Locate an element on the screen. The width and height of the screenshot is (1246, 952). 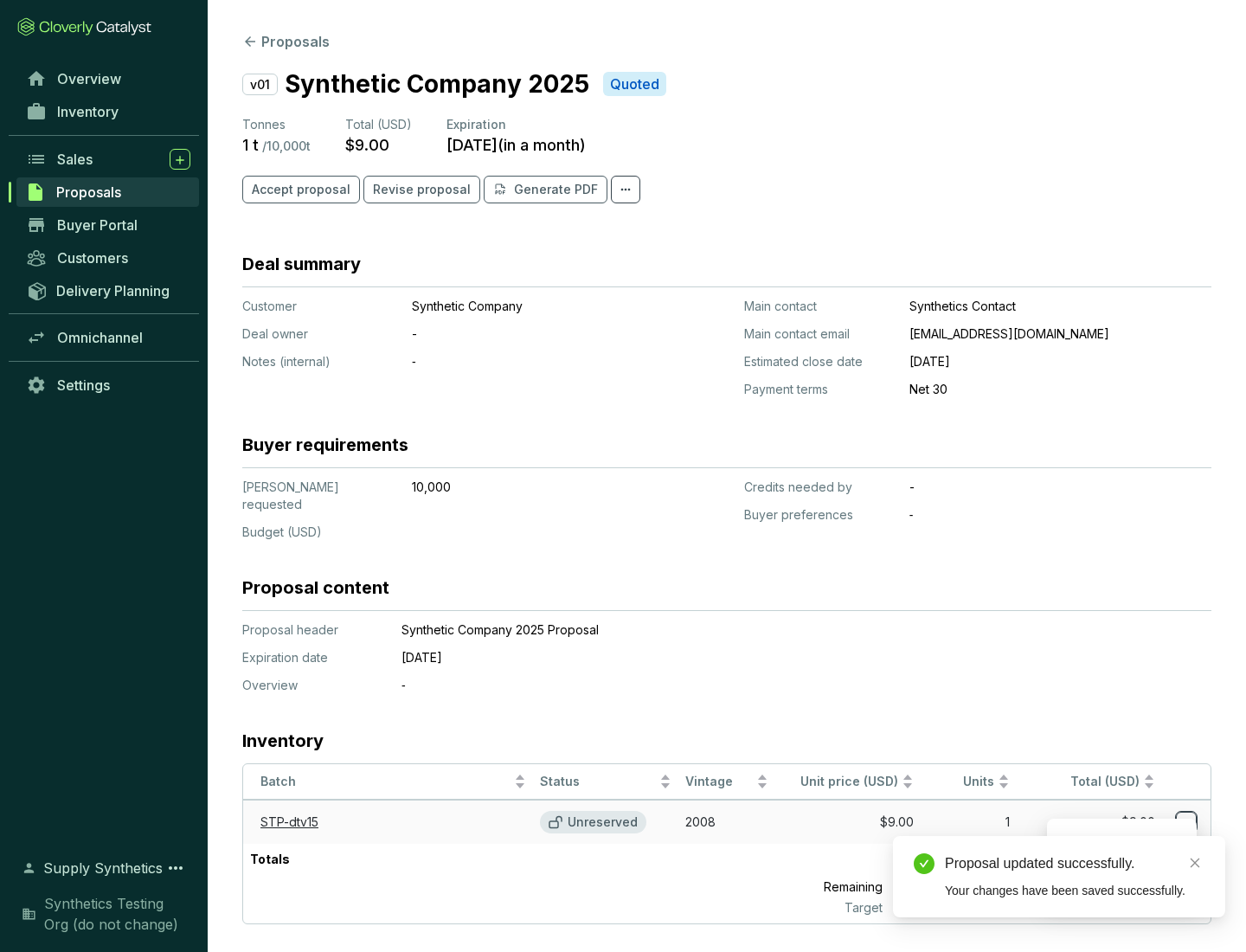
a: Sales is located at coordinates (108, 159).